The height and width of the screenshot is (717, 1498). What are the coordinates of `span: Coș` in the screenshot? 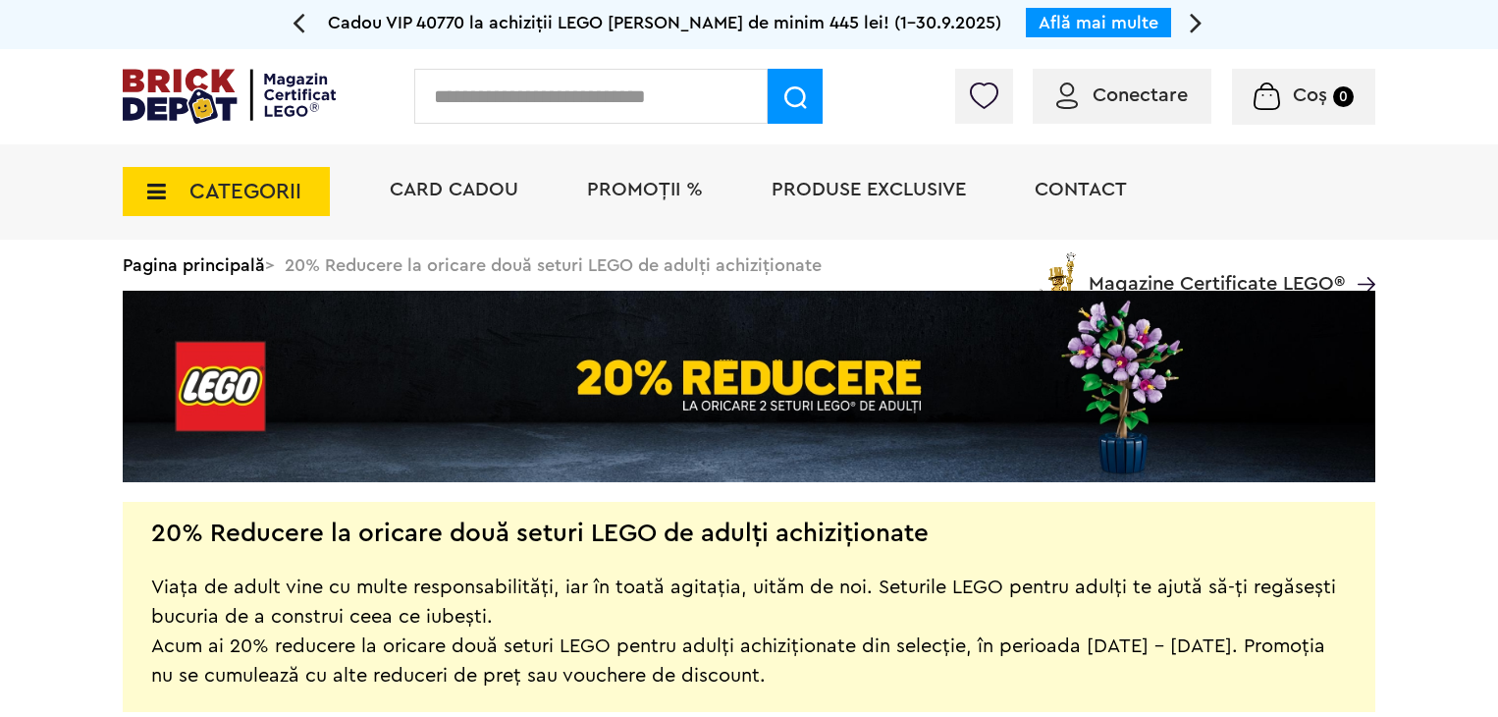 It's located at (1310, 95).